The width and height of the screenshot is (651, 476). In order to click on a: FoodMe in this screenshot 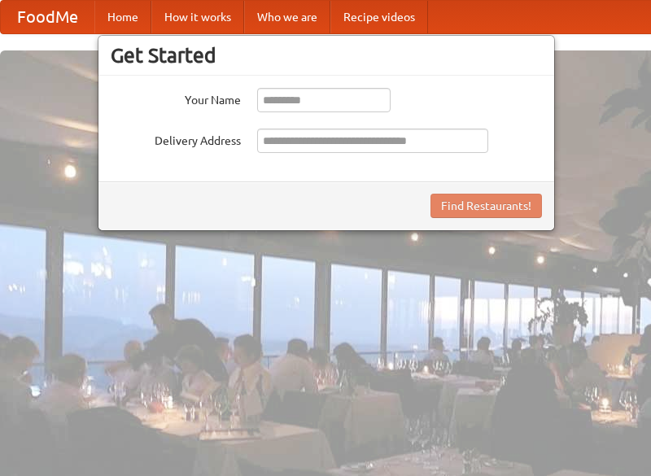, I will do `click(47, 17)`.